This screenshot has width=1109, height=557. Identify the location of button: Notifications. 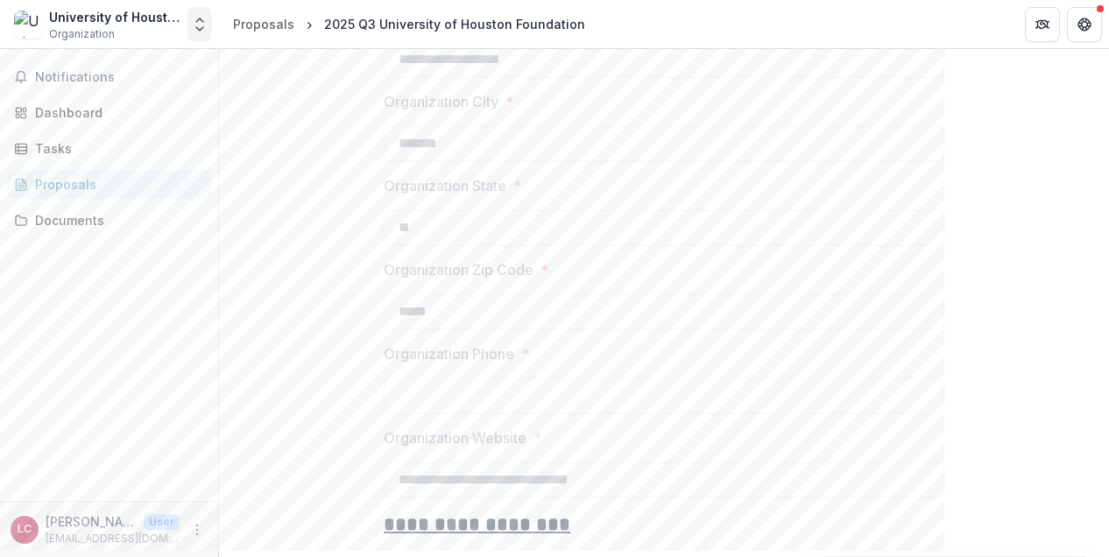
(109, 77).